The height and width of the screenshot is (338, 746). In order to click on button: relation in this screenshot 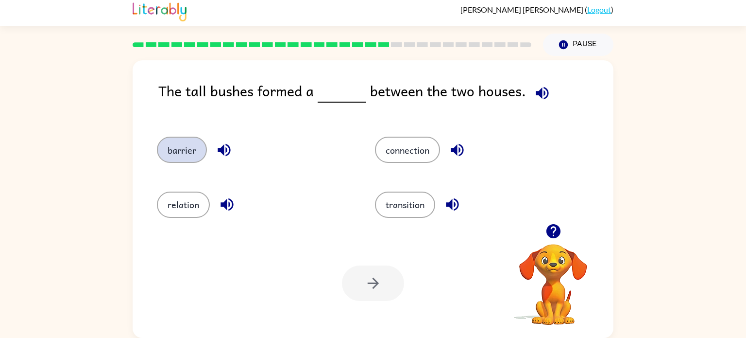, I will do `click(183, 205)`.